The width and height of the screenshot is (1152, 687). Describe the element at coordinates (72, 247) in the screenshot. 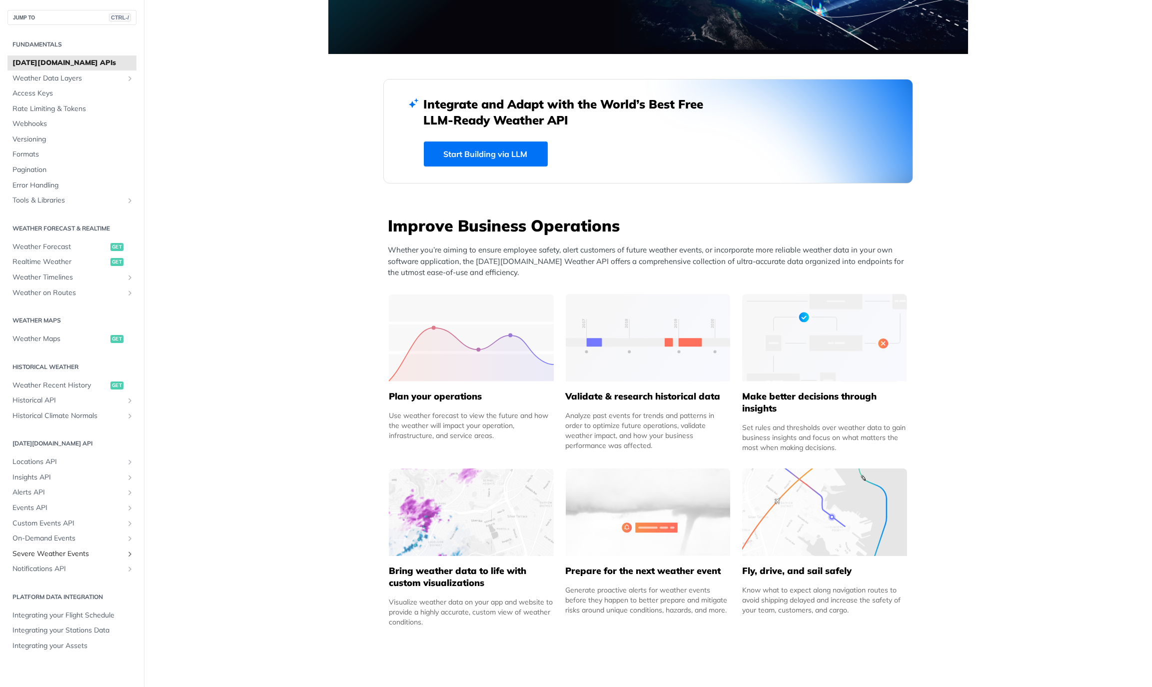

I see `a: Weather Forecastget` at that location.